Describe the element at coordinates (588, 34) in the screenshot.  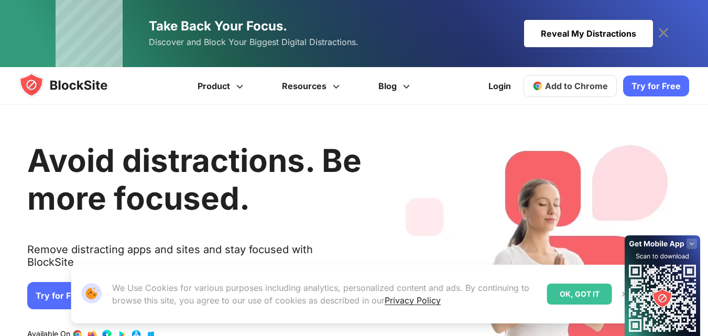
I see `div: Reveal My Distractions` at that location.